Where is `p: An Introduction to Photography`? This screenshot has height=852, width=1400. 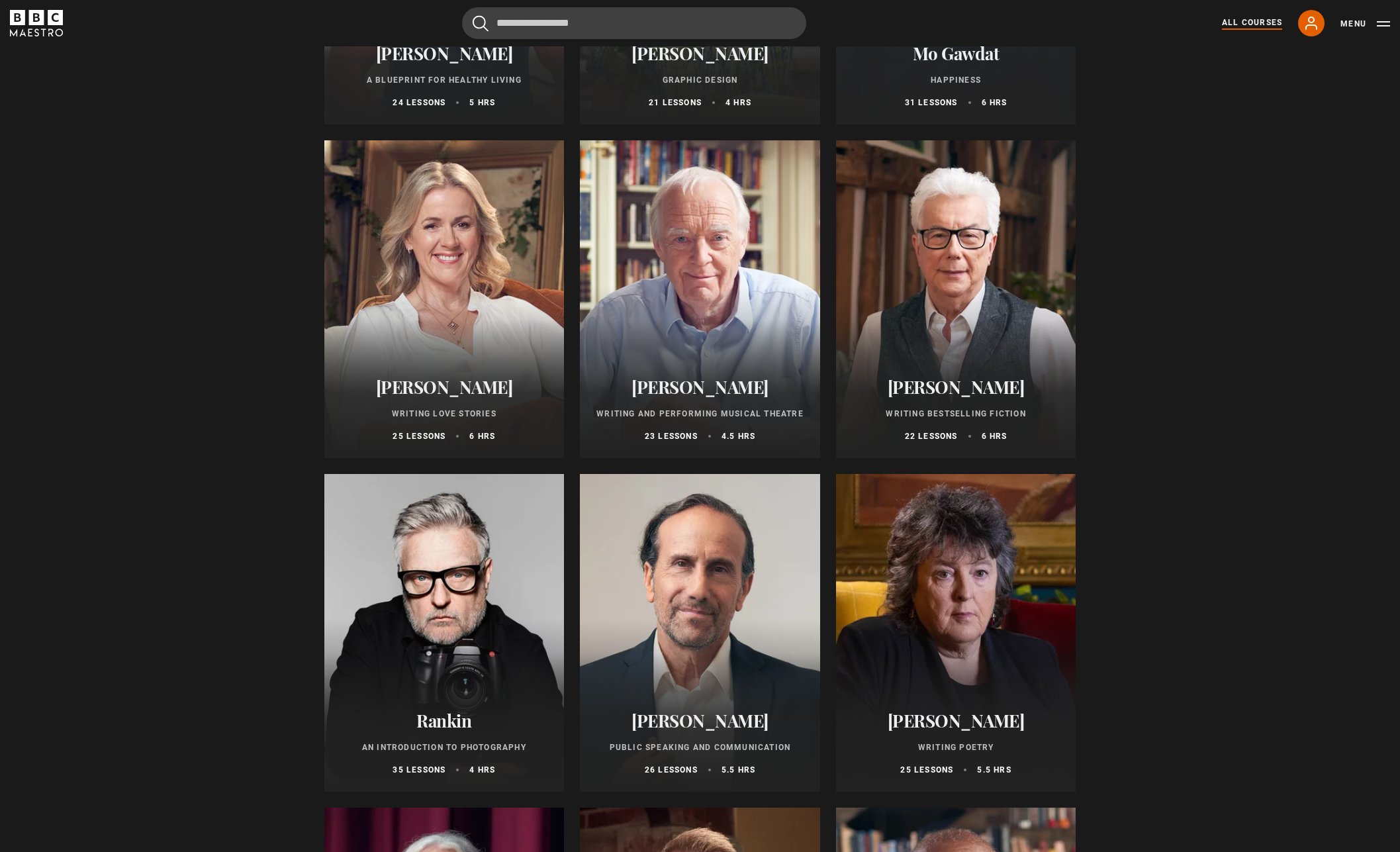 p: An Introduction to Photography is located at coordinates (444, 747).